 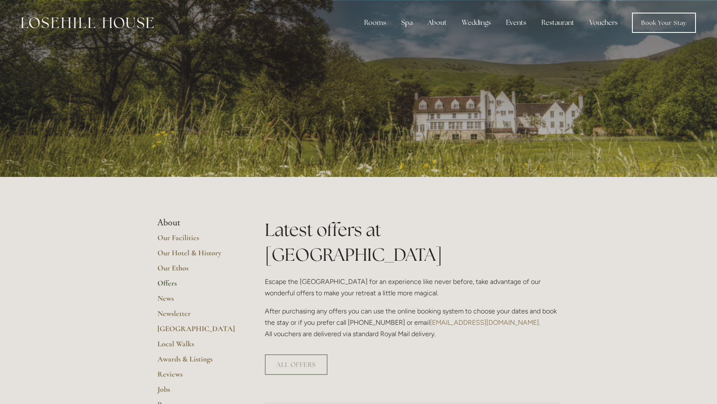 What do you see at coordinates (197, 255) in the screenshot?
I see `a: Our Hotel & History` at bounding box center [197, 255].